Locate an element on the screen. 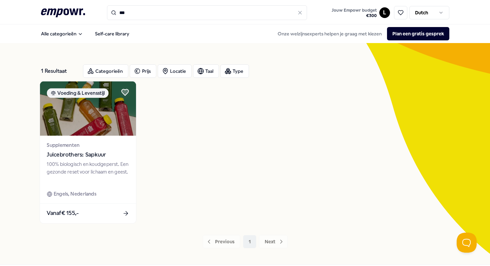 Image resolution: width=490 pixels, height=266 pixels. span: € 300 is located at coordinates (354, 16).